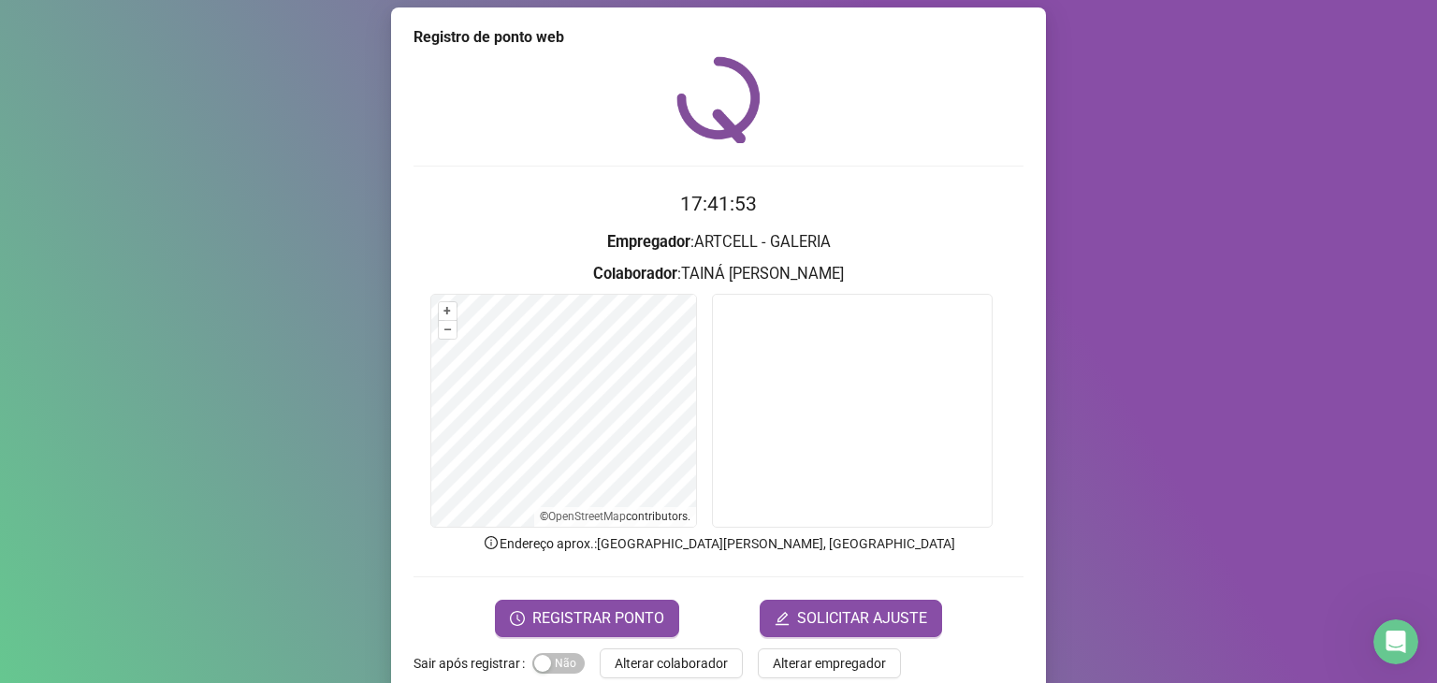 This screenshot has width=1437, height=683. Describe the element at coordinates (635, 273) in the screenshot. I see `strong: Colaborador` at that location.